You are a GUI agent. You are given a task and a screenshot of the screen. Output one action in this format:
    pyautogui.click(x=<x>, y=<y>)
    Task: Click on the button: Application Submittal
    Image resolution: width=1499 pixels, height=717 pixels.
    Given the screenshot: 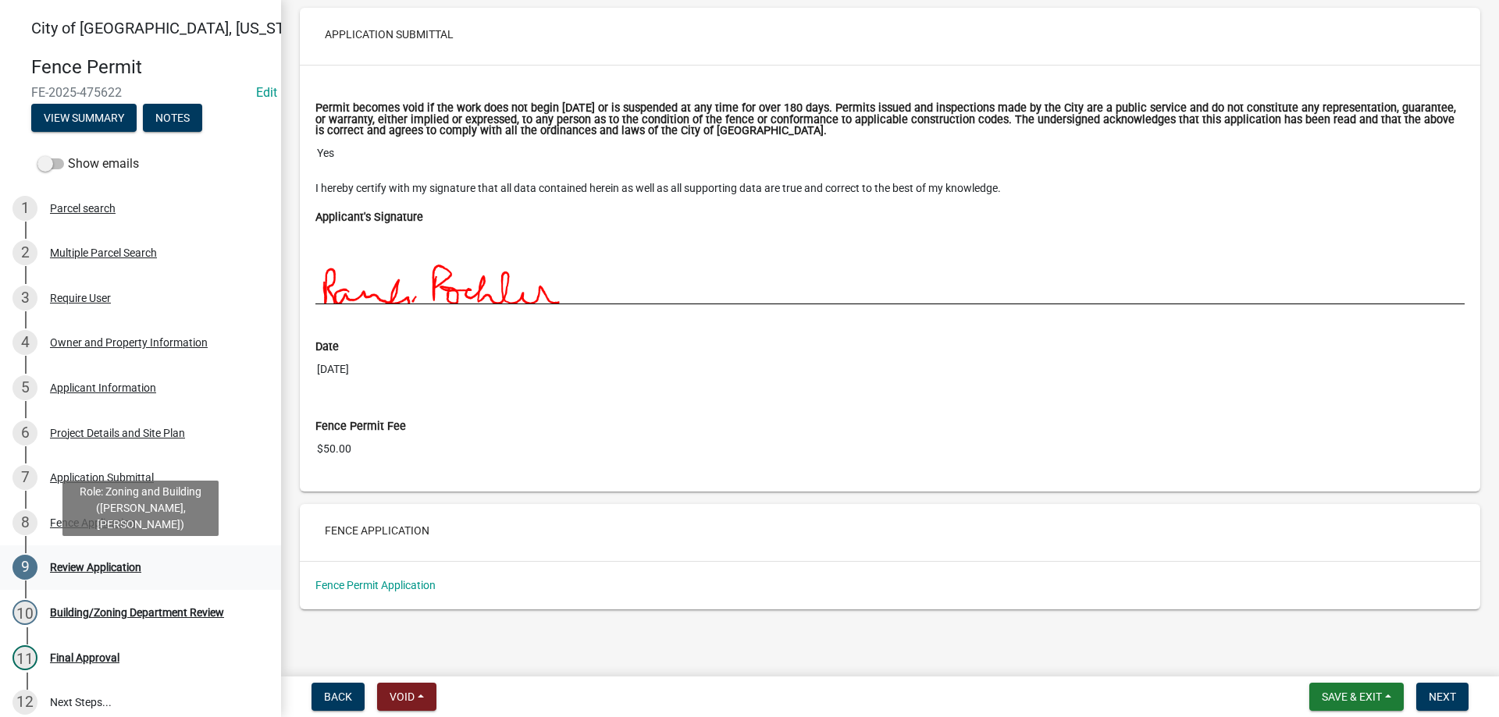 What is the action you would take?
    pyautogui.click(x=389, y=34)
    